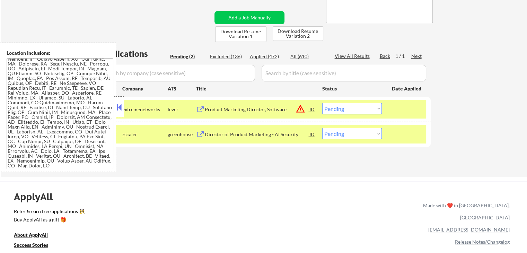  Describe the element at coordinates (60, 53) in the screenshot. I see `div: Location Inclusions:` at that location.